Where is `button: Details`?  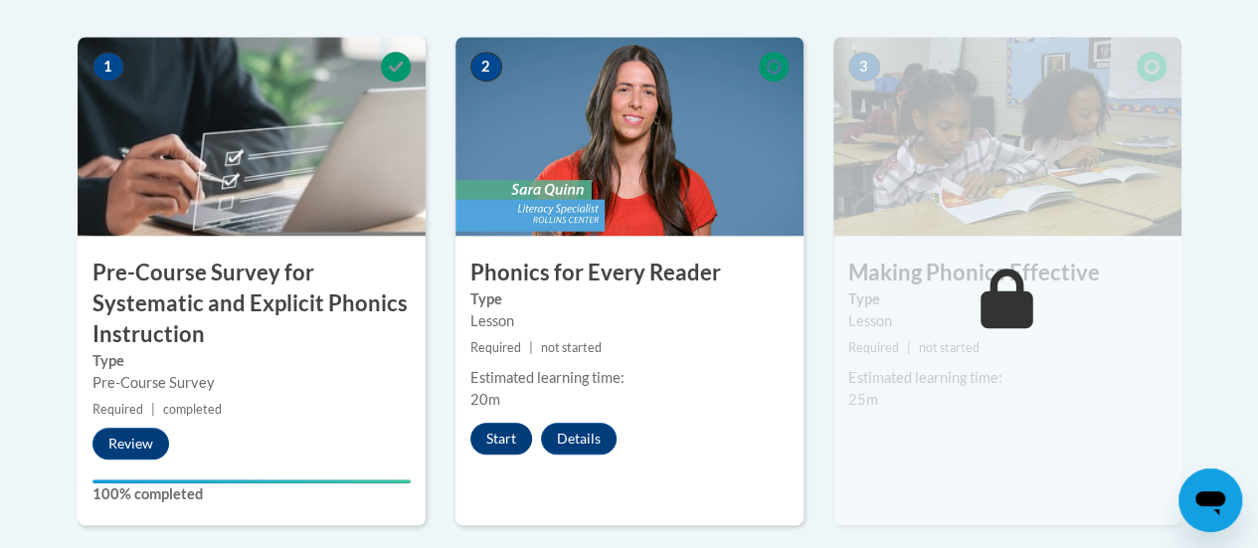 button: Details is located at coordinates (579, 439).